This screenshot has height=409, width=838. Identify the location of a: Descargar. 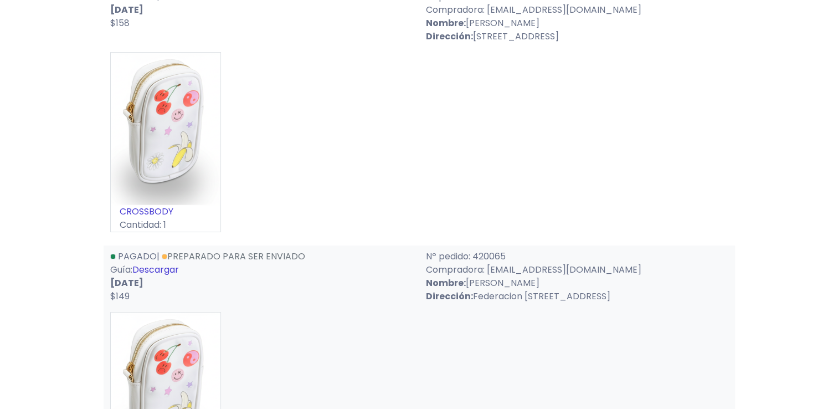
(156, 269).